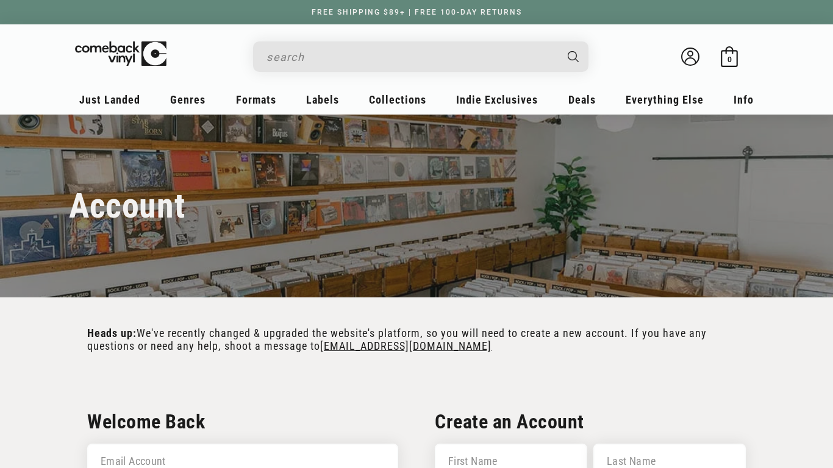 This screenshot has width=833, height=468. What do you see at coordinates (744, 99) in the screenshot?
I see `span: Info` at bounding box center [744, 99].